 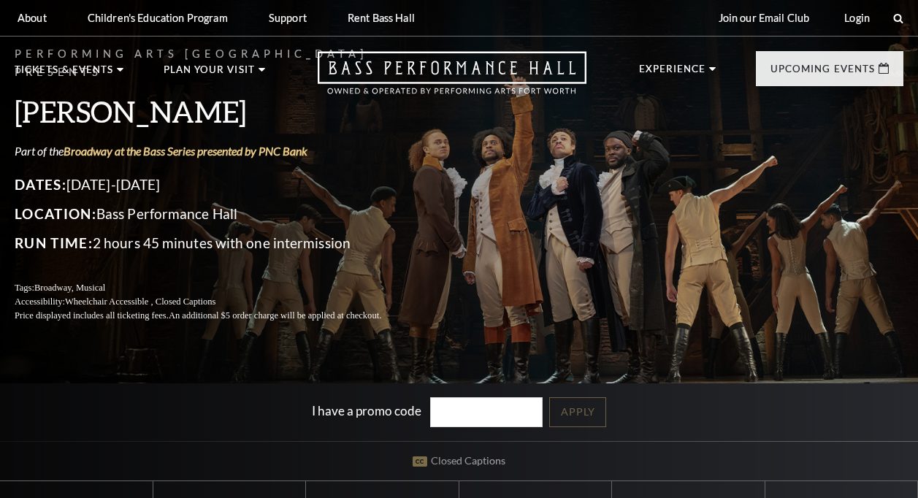 What do you see at coordinates (215, 214) in the screenshot?
I see `p: Bass Performance Hall` at bounding box center [215, 214].